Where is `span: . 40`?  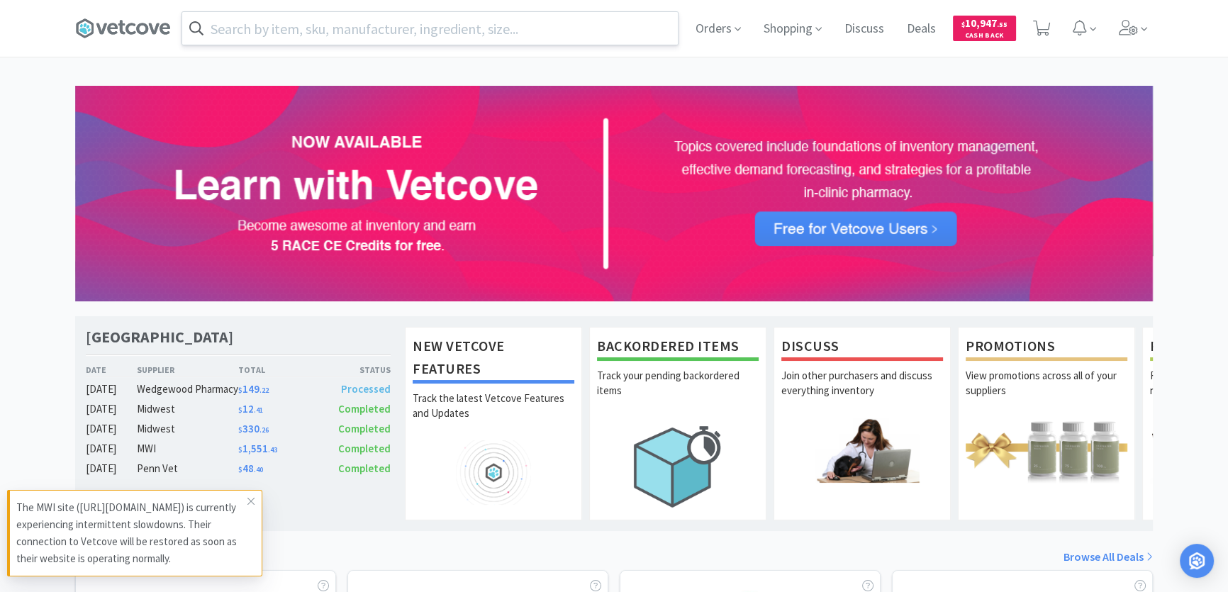 span: . 40 is located at coordinates (258, 469).